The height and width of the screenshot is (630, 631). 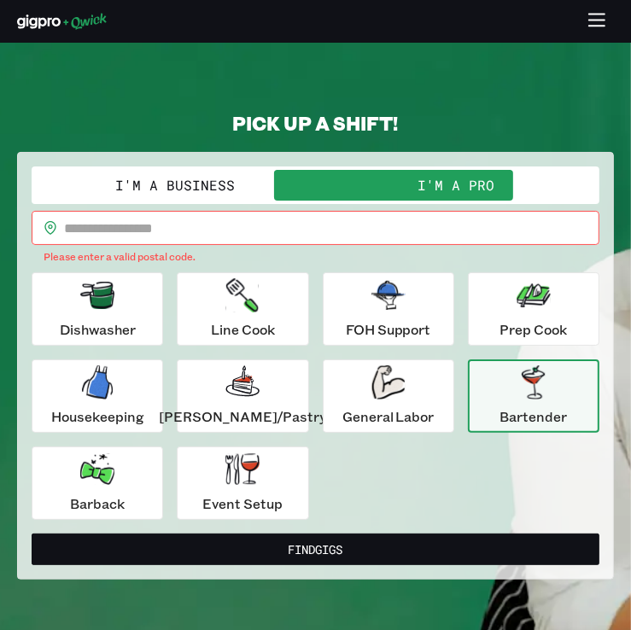 What do you see at coordinates (315, 123) in the screenshot?
I see `h2: PICK UP A SHIFT!` at bounding box center [315, 123].